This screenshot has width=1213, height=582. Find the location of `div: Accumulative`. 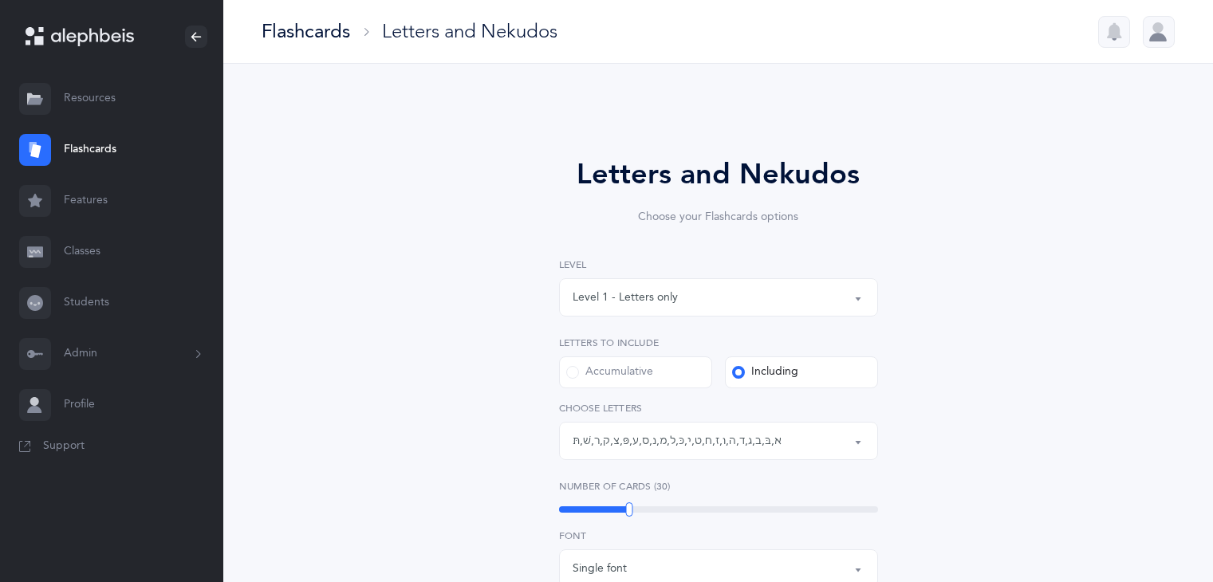

div: Accumulative is located at coordinates (609, 372).